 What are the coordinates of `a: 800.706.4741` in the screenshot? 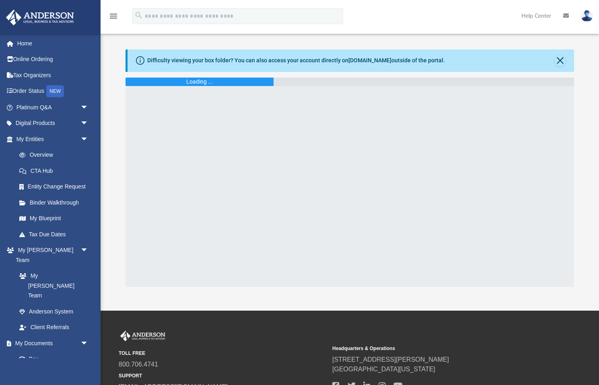 It's located at (138, 365).